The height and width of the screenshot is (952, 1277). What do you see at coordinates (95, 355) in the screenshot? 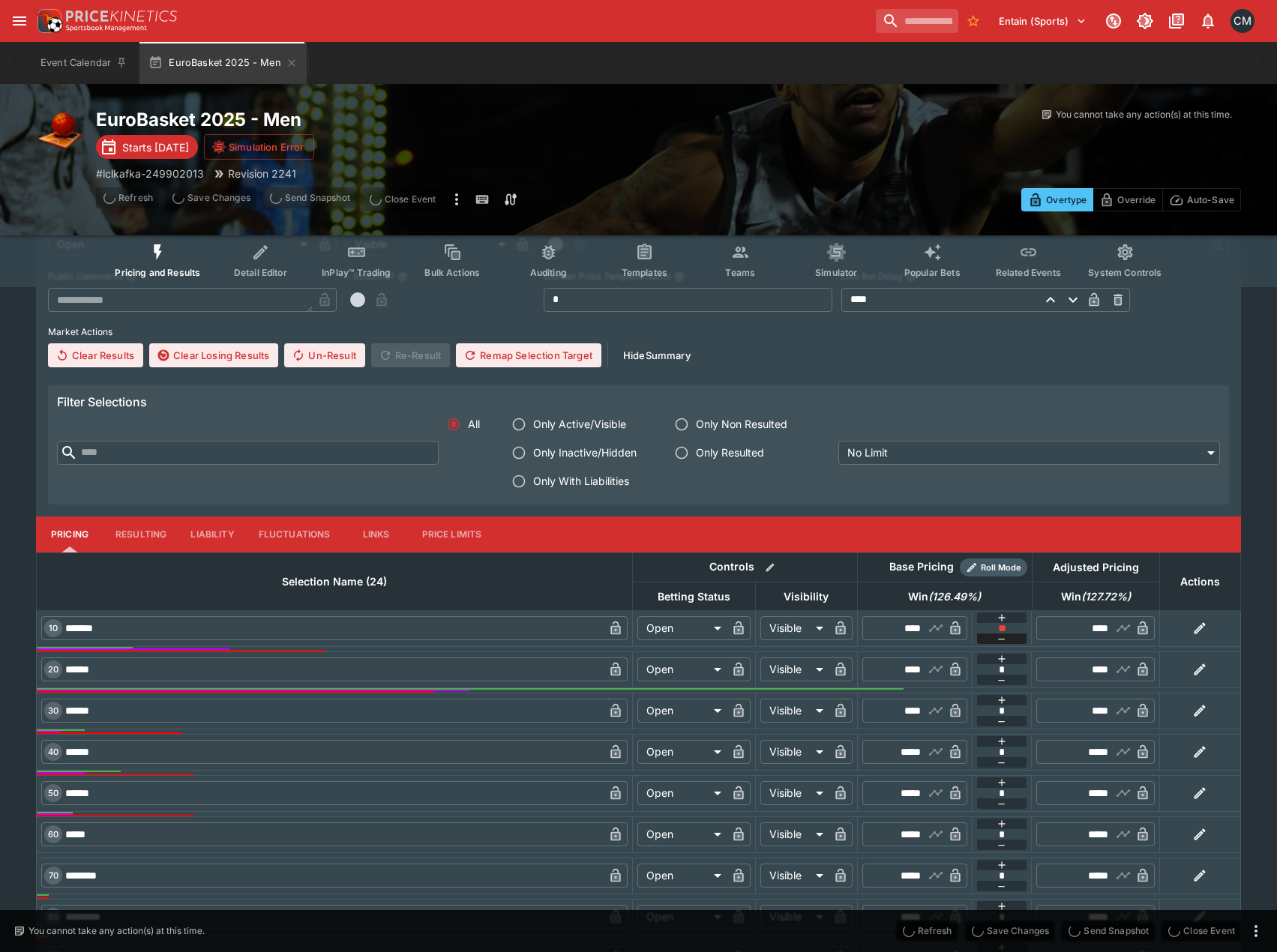
I see `button: Clear Results` at bounding box center [95, 355].